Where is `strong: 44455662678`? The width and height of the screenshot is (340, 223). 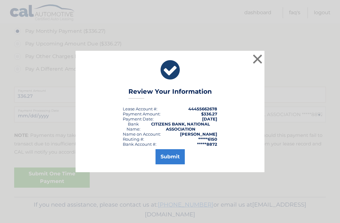
strong: 44455662678 is located at coordinates (203, 109).